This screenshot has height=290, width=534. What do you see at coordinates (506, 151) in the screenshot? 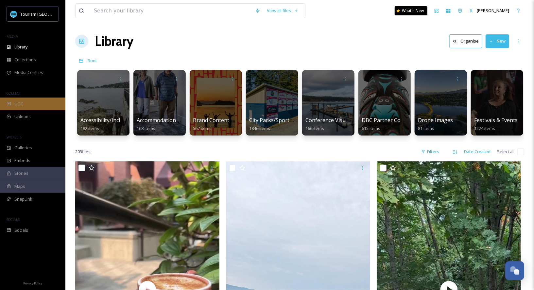
I see `span: Select all` at bounding box center [506, 151].